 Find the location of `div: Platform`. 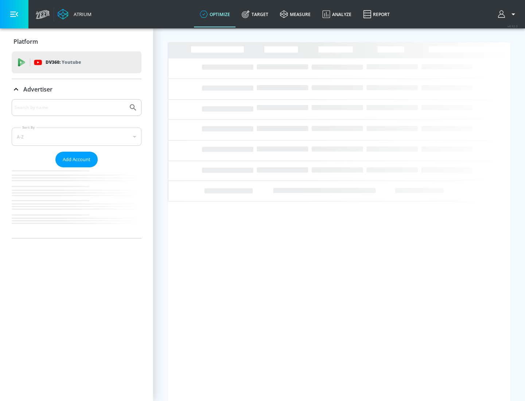

div: Platform is located at coordinates (77, 42).